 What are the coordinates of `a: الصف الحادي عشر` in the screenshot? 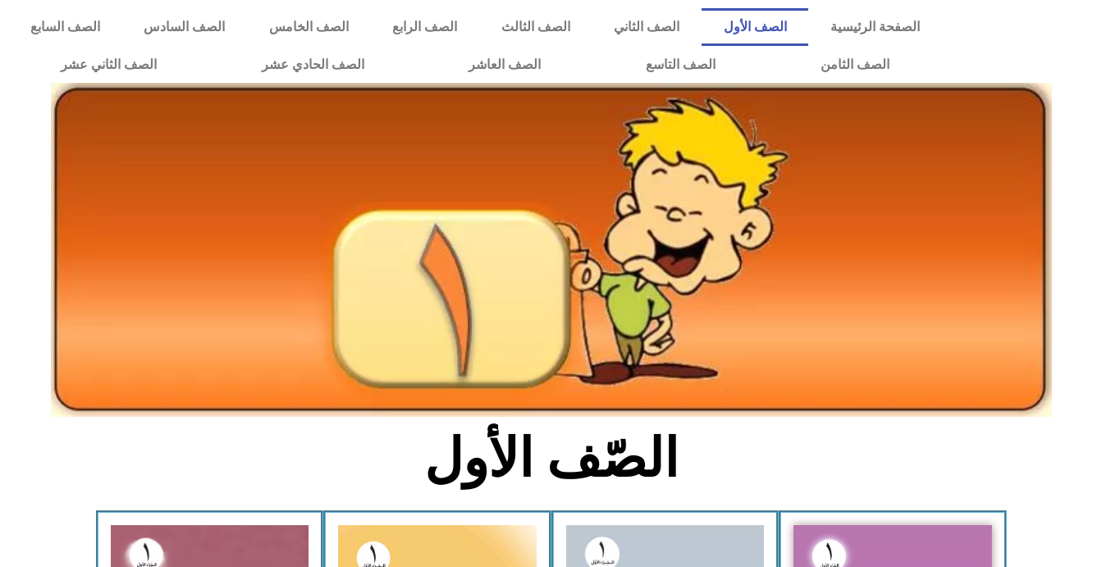 It's located at (313, 65).